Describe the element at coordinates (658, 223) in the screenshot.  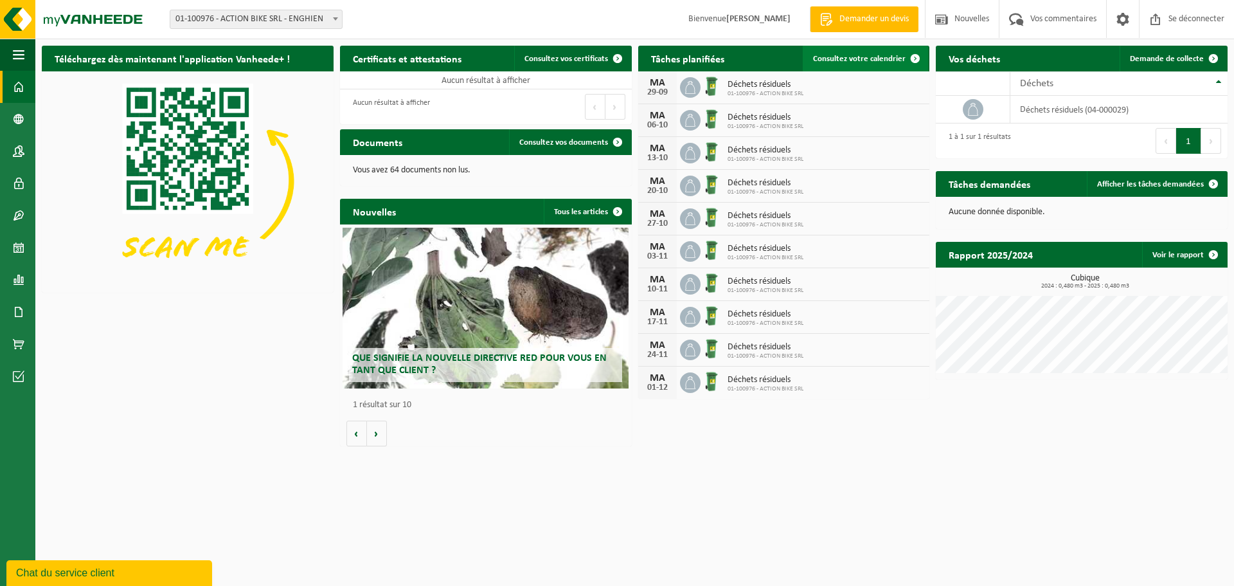
I see `font: 27-10` at that location.